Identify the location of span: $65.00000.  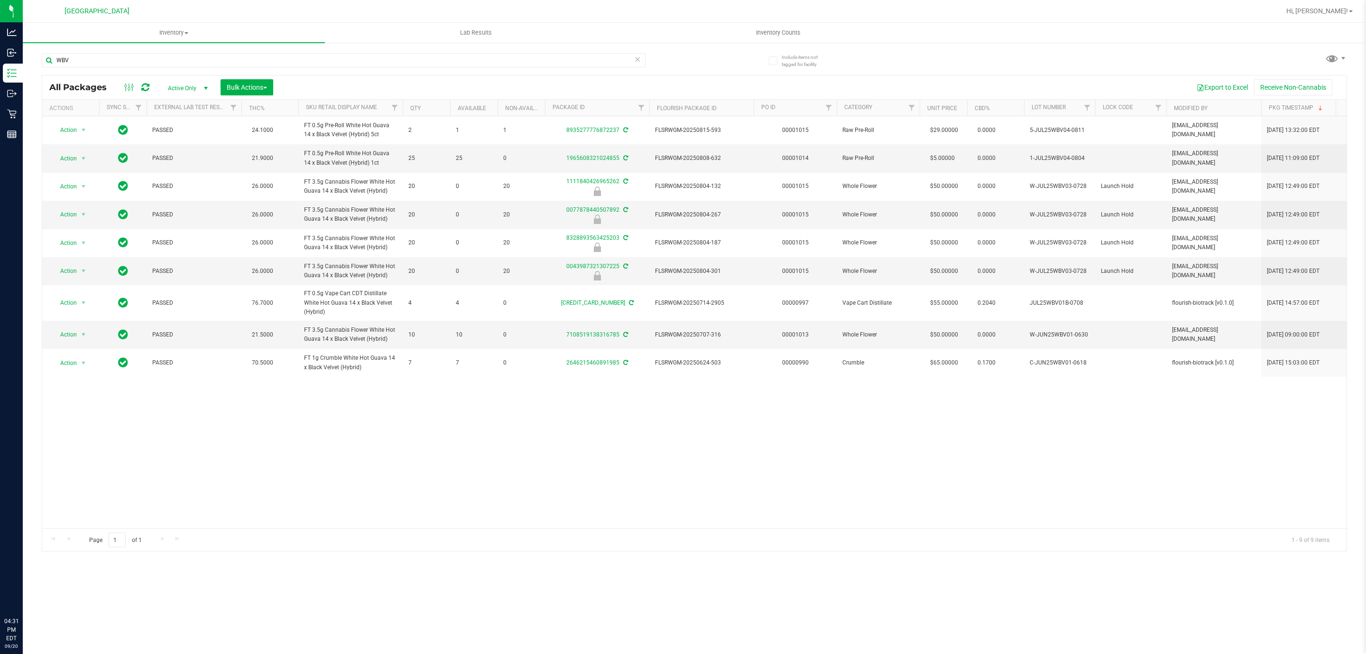
(944, 362).